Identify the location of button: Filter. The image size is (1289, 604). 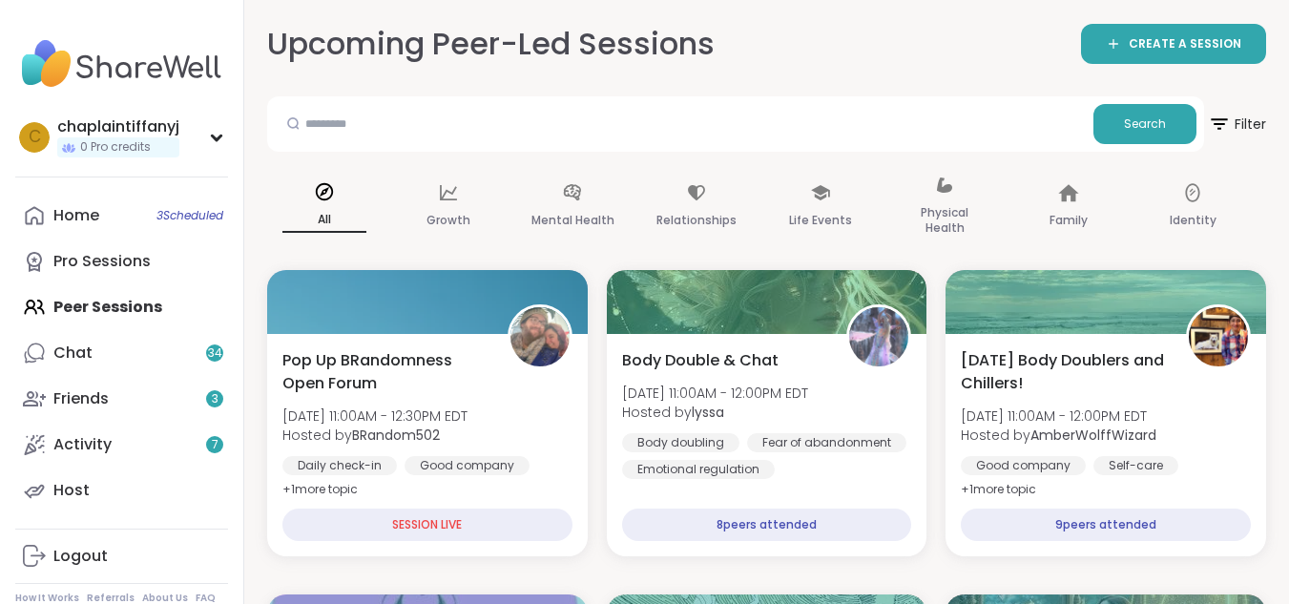
(1237, 124).